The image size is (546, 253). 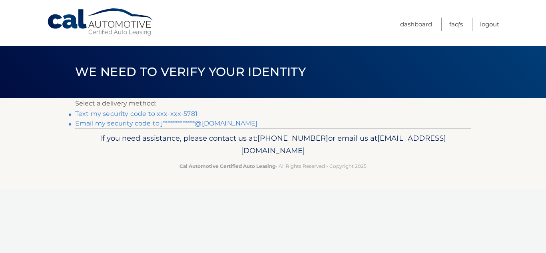 What do you see at coordinates (227, 166) in the screenshot?
I see `strong: Cal Automotive Certified Auto Leasing` at bounding box center [227, 166].